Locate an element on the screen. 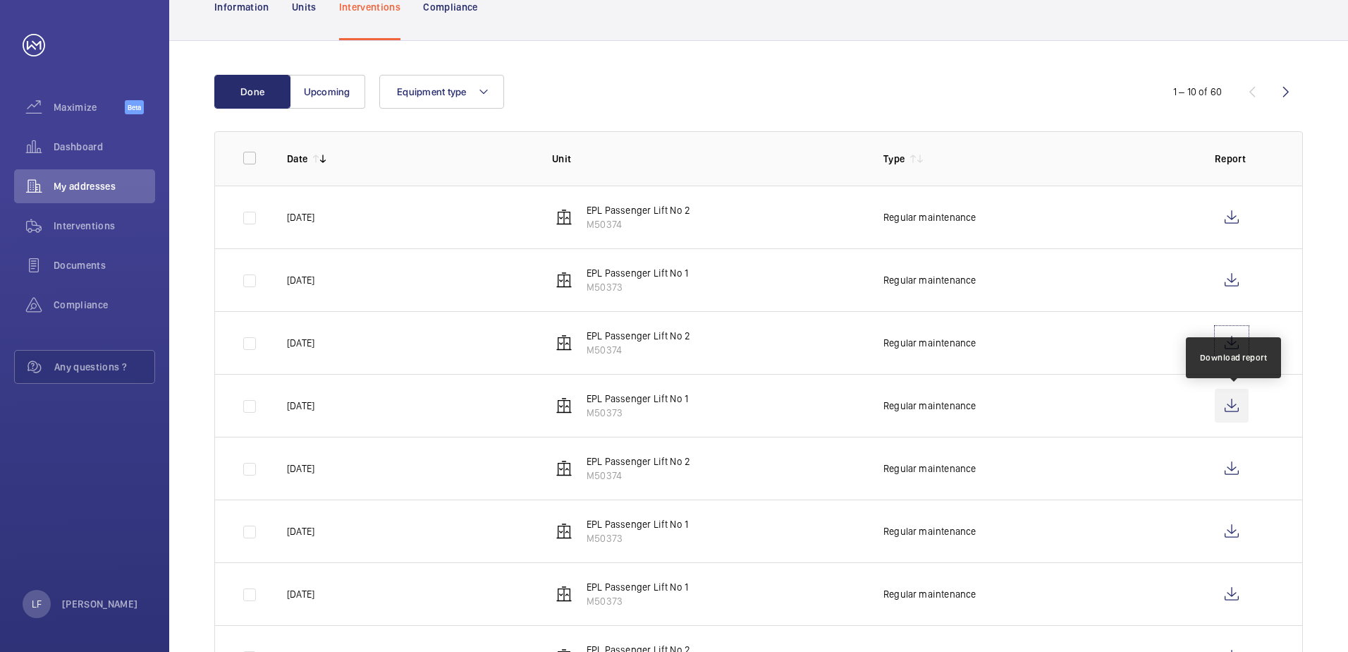 Image resolution: width=1348 pixels, height=652 pixels. p: LF is located at coordinates (37, 604).